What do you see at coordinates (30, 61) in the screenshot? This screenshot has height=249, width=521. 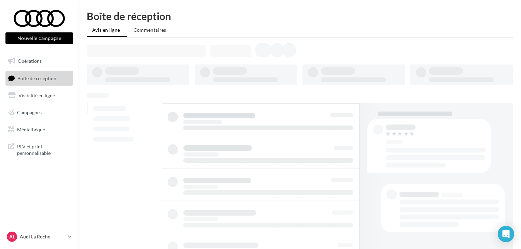 I see `span: Opérations` at bounding box center [30, 61].